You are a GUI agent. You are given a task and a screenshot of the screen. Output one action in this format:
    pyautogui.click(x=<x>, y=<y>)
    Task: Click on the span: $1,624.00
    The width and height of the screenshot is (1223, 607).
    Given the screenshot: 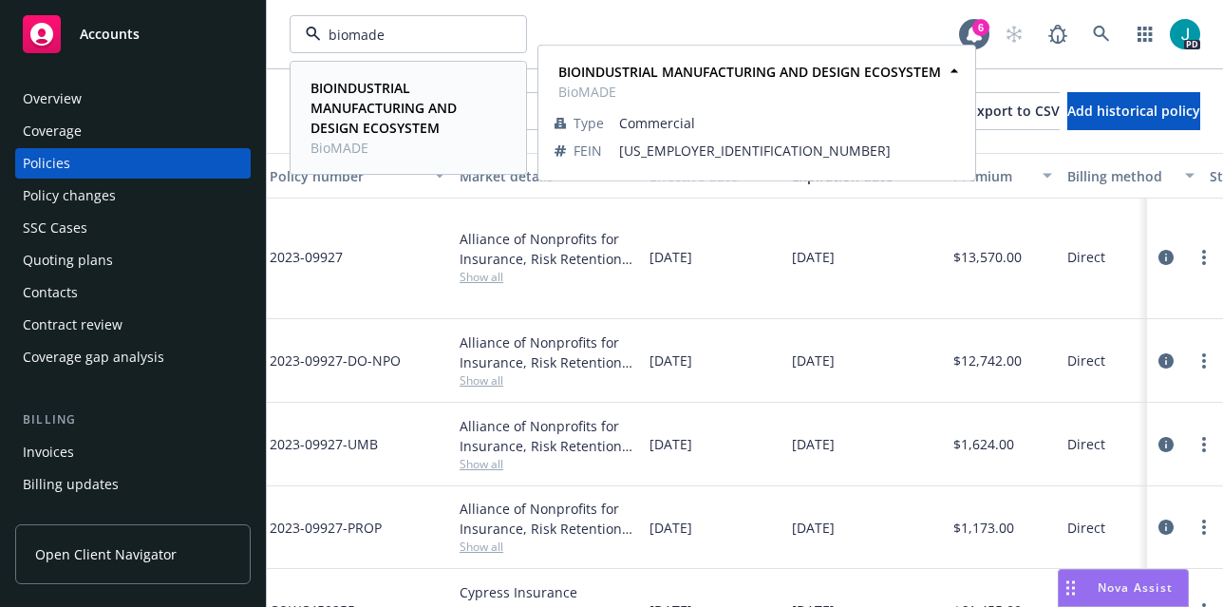 What is the action you would take?
    pyautogui.click(x=984, y=443)
    